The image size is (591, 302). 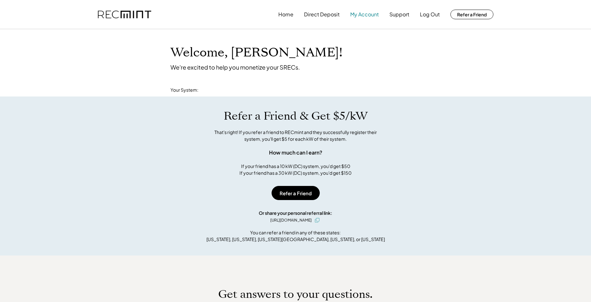 I want to click on div: We're excited to help you monetize your SRECs., so click(x=235, y=67).